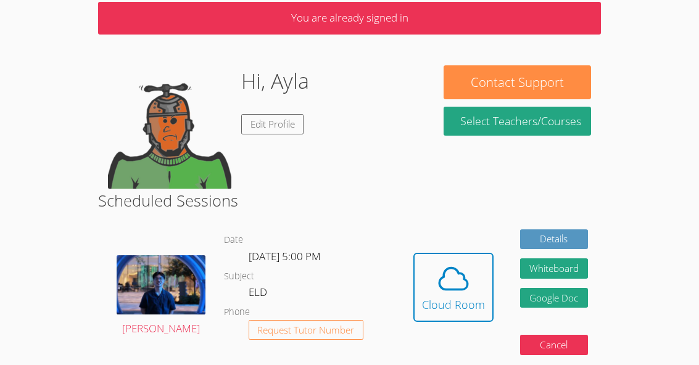 The image size is (699, 365). I want to click on button: Whiteboard, so click(554, 268).